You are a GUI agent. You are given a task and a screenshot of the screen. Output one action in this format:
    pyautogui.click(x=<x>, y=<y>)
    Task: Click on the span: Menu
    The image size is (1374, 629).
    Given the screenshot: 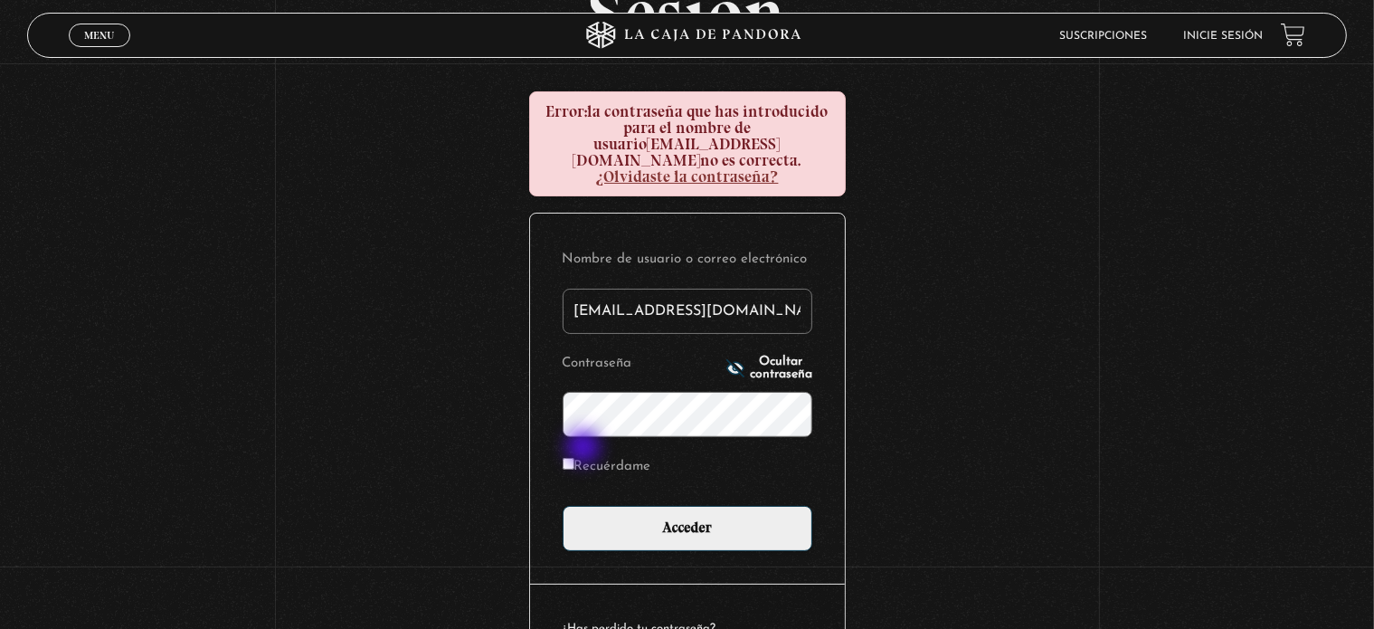 What is the action you would take?
    pyautogui.click(x=99, y=35)
    